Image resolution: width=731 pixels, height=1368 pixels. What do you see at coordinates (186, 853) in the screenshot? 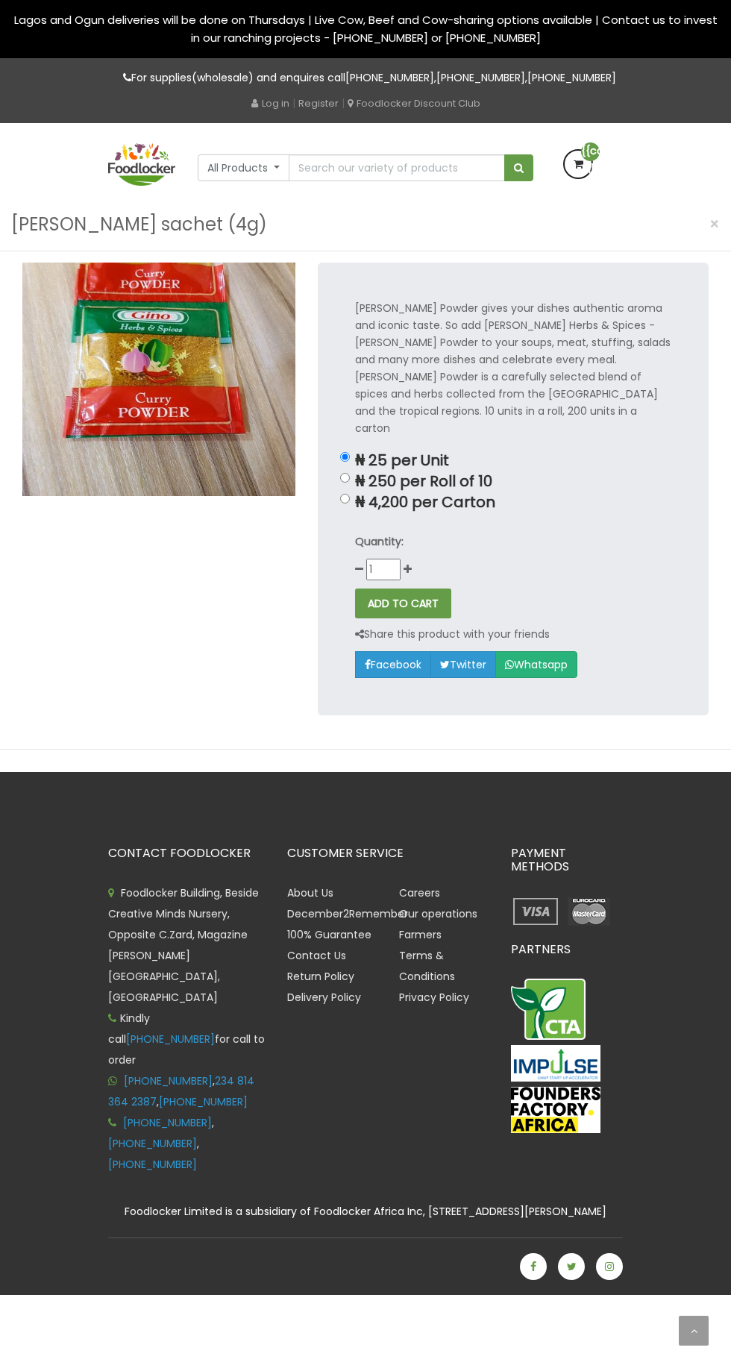
I see `h3: CONTACT FOODLOCKER` at bounding box center [186, 853].